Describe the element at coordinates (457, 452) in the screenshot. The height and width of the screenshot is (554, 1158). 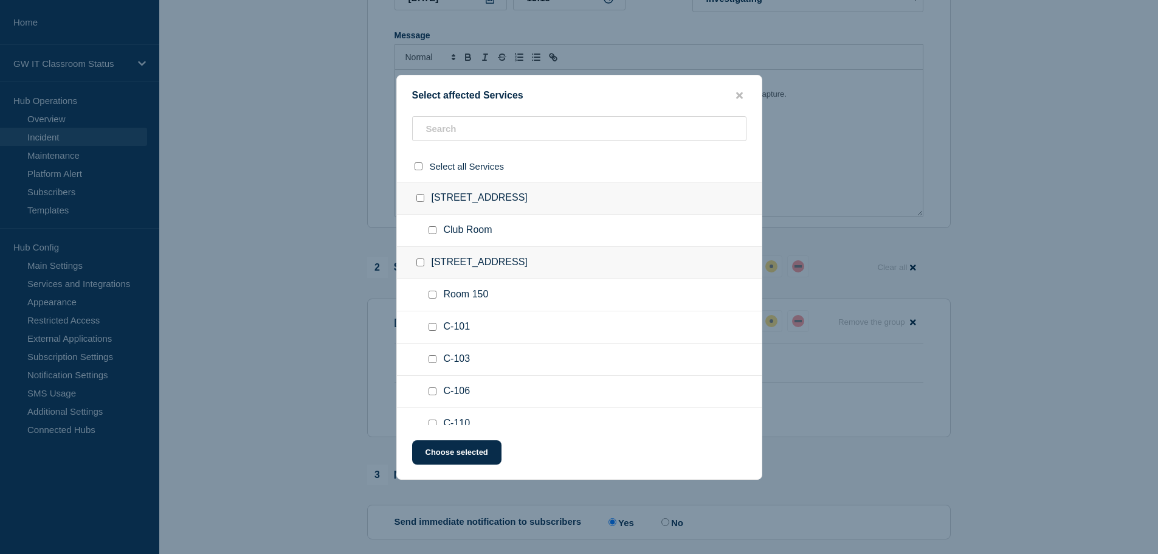
I see `button: Choose selected` at that location.